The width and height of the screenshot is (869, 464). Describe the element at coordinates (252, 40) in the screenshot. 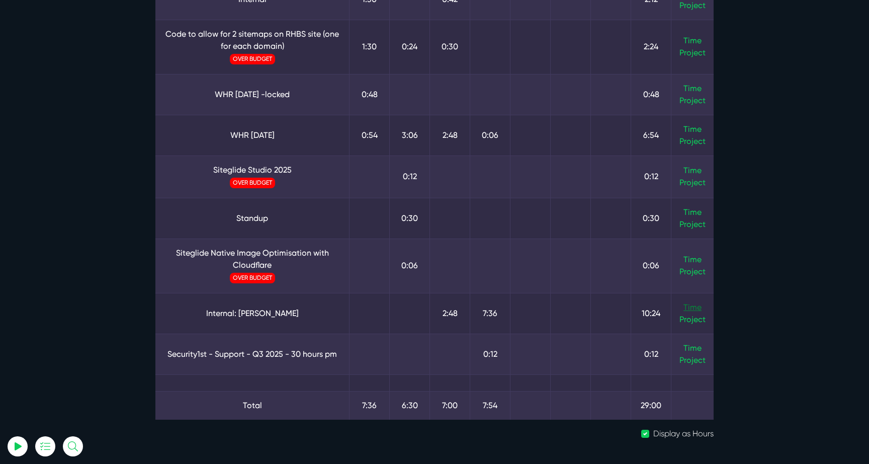

I see `a: Code to allow for 2 sitemaps on RHBS site (one for each domain)` at that location.